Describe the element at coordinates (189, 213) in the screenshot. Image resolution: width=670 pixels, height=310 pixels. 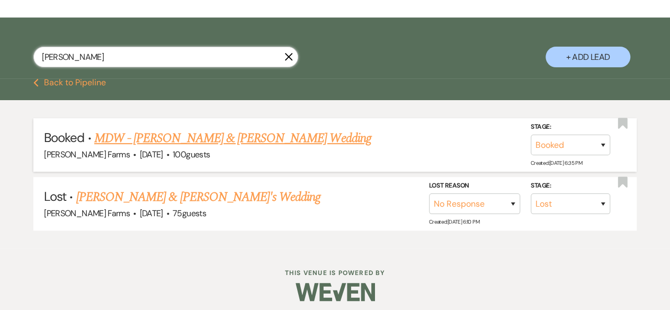
I see `span: 75 guests` at that location.